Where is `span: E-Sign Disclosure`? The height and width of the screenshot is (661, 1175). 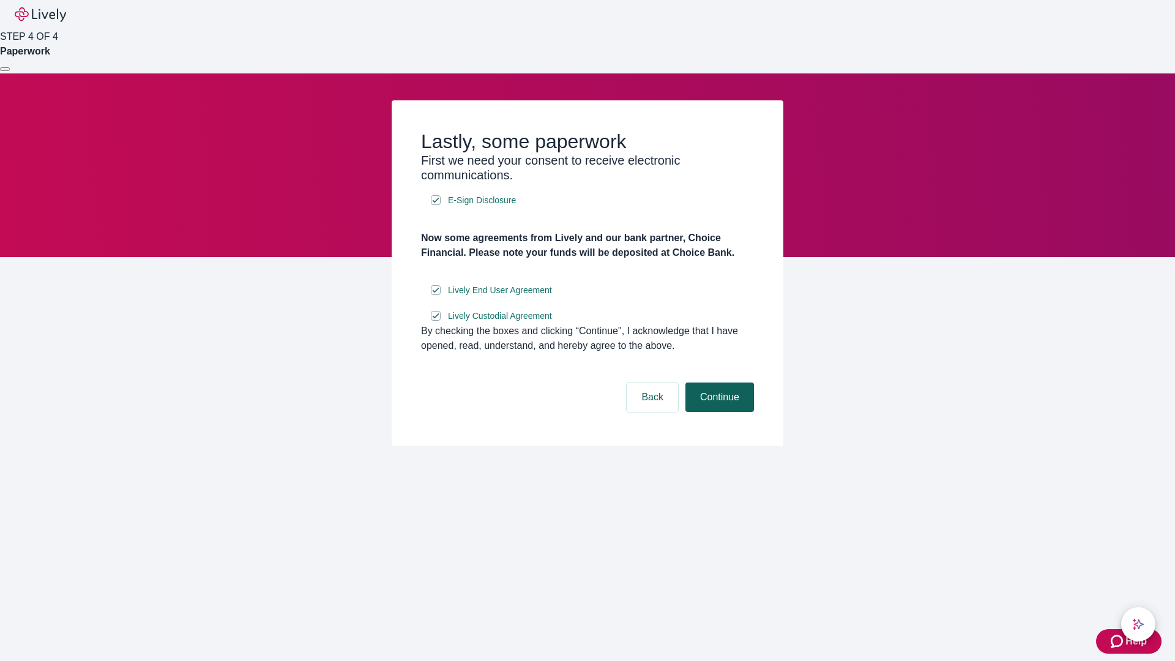 span: E-Sign Disclosure is located at coordinates (482, 200).